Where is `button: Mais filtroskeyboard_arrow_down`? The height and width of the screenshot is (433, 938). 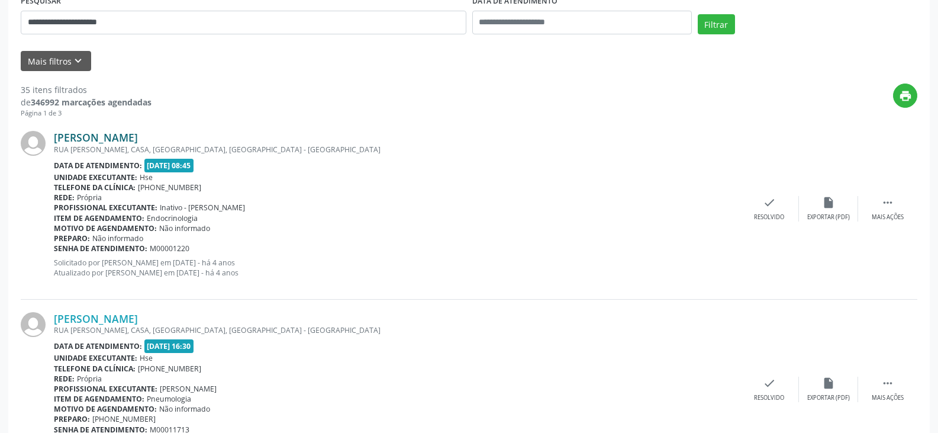
button: Mais filtroskeyboard_arrow_down is located at coordinates (56, 61).